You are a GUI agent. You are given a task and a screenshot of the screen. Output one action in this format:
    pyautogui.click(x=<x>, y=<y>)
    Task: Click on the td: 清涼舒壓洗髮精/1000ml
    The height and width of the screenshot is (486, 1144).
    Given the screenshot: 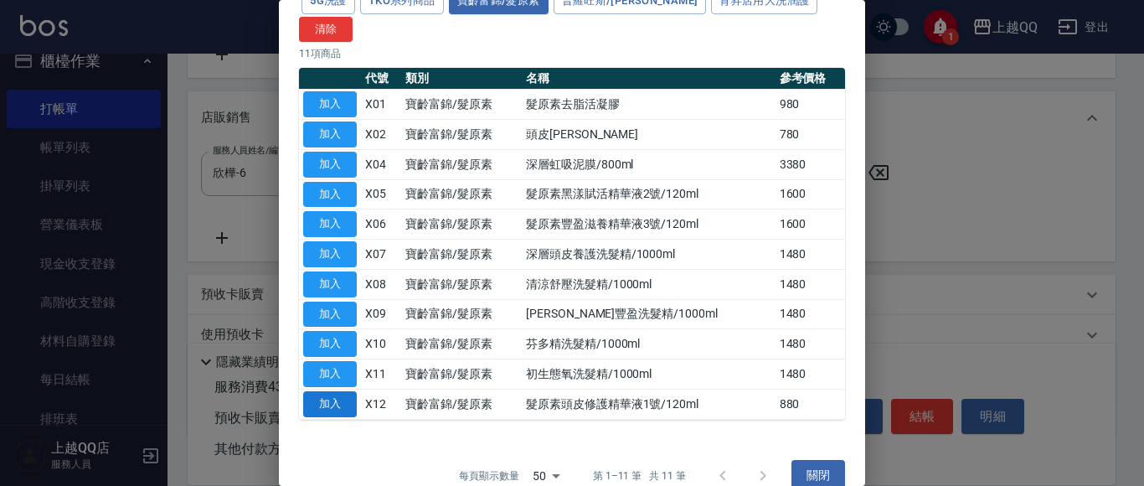 What is the action you would take?
    pyautogui.click(x=648, y=284)
    